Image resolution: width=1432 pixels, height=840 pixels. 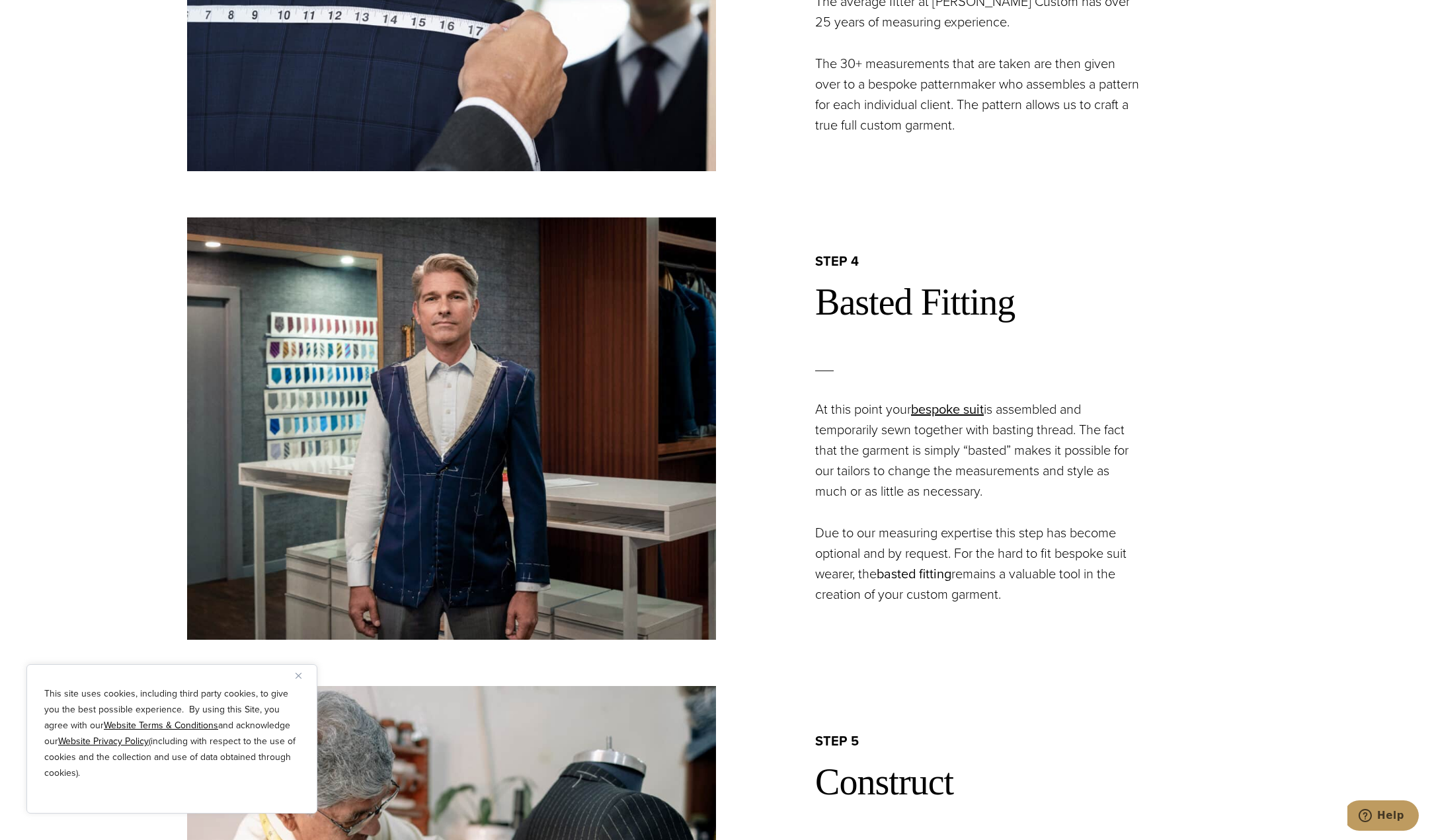 What do you see at coordinates (103, 741) in the screenshot?
I see `a: Website Privacy Policy` at bounding box center [103, 741].